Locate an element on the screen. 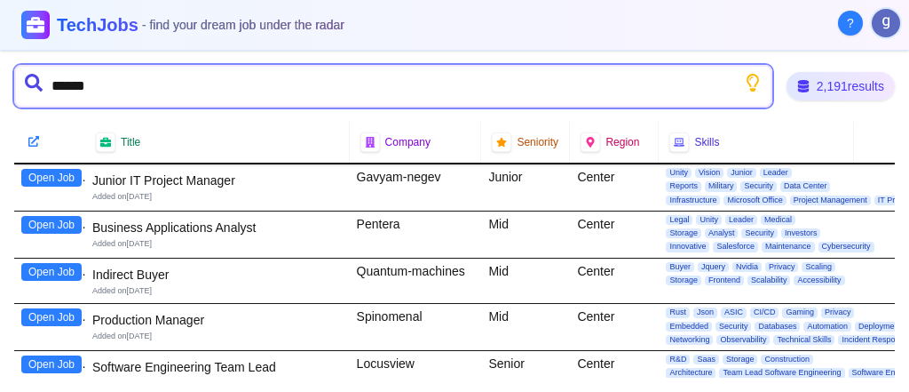 The height and width of the screenshot is (392, 909). div: Pentera is located at coordinates (416, 234).